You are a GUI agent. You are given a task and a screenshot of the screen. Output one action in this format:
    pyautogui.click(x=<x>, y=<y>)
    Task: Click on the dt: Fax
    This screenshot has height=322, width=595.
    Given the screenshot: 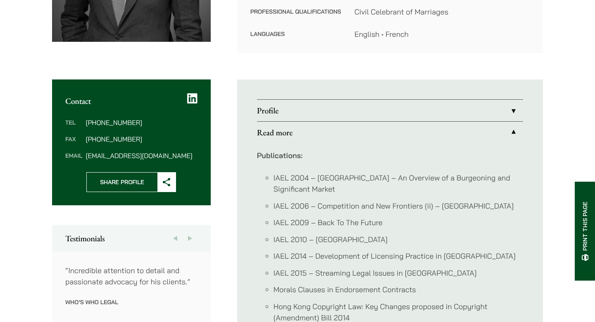 What is the action you would take?
    pyautogui.click(x=74, y=144)
    